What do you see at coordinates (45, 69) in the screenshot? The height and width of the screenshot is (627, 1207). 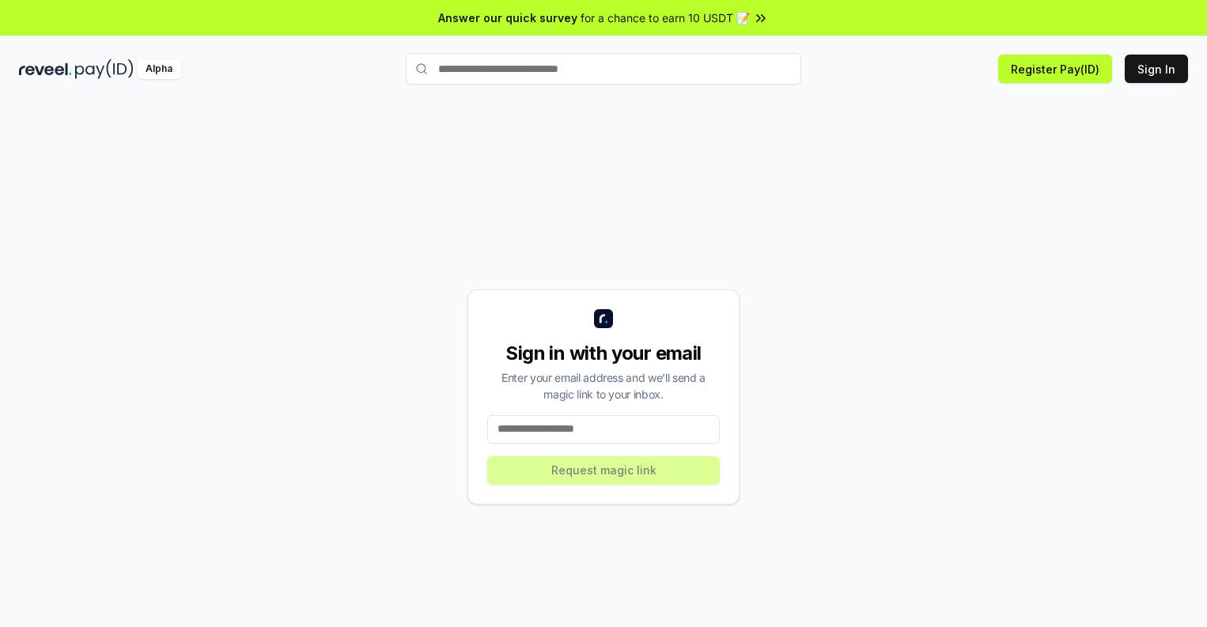 I see `img: reveel_dark` at bounding box center [45, 69].